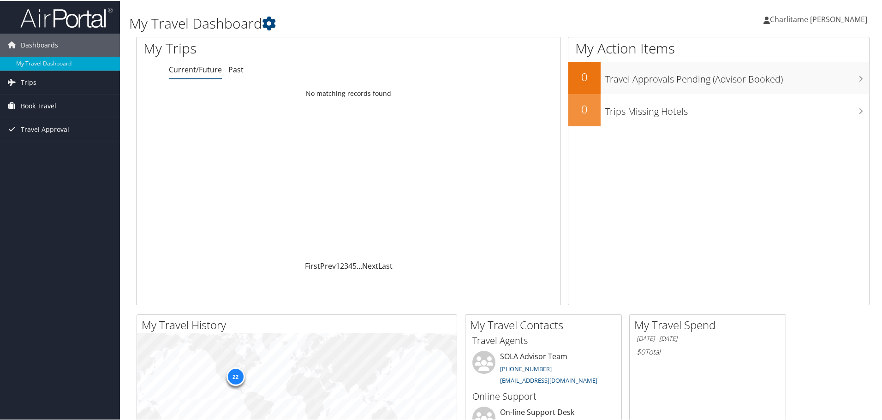 The image size is (882, 420). I want to click on h2: My Travel Spend, so click(710, 324).